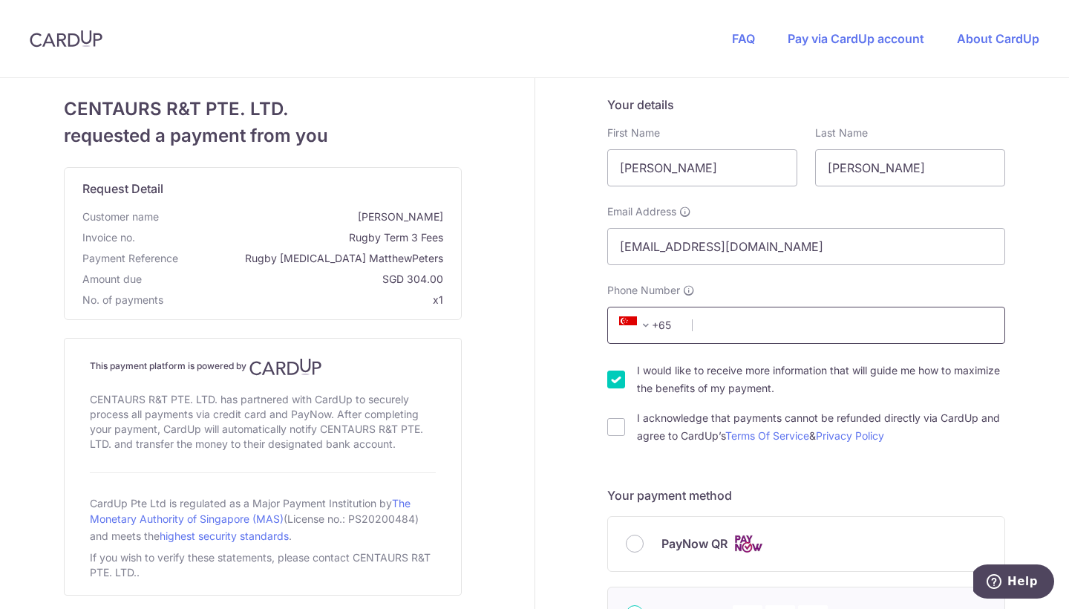 The width and height of the screenshot is (1069, 609). Describe the element at coordinates (806, 105) in the screenshot. I see `h5: Your details` at that location.